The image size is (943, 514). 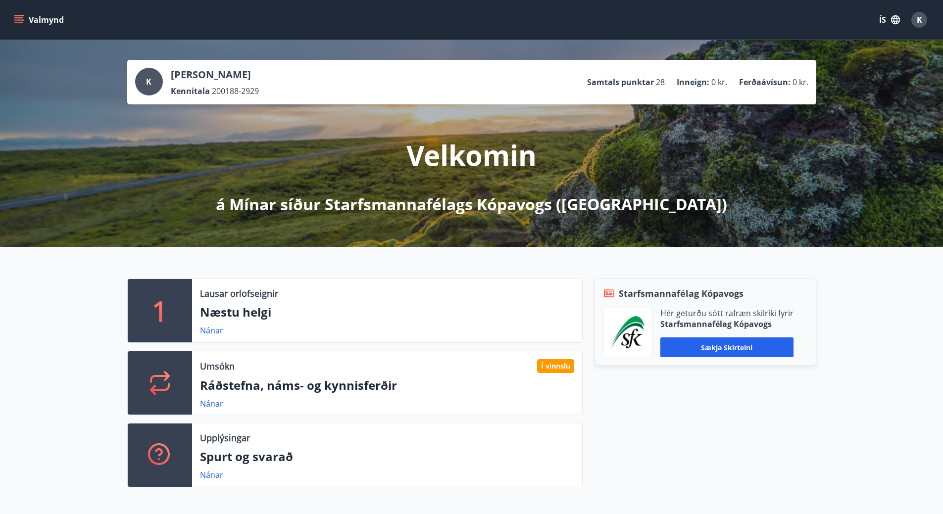 What do you see at coordinates (160, 311) in the screenshot?
I see `p: 1` at bounding box center [160, 311].